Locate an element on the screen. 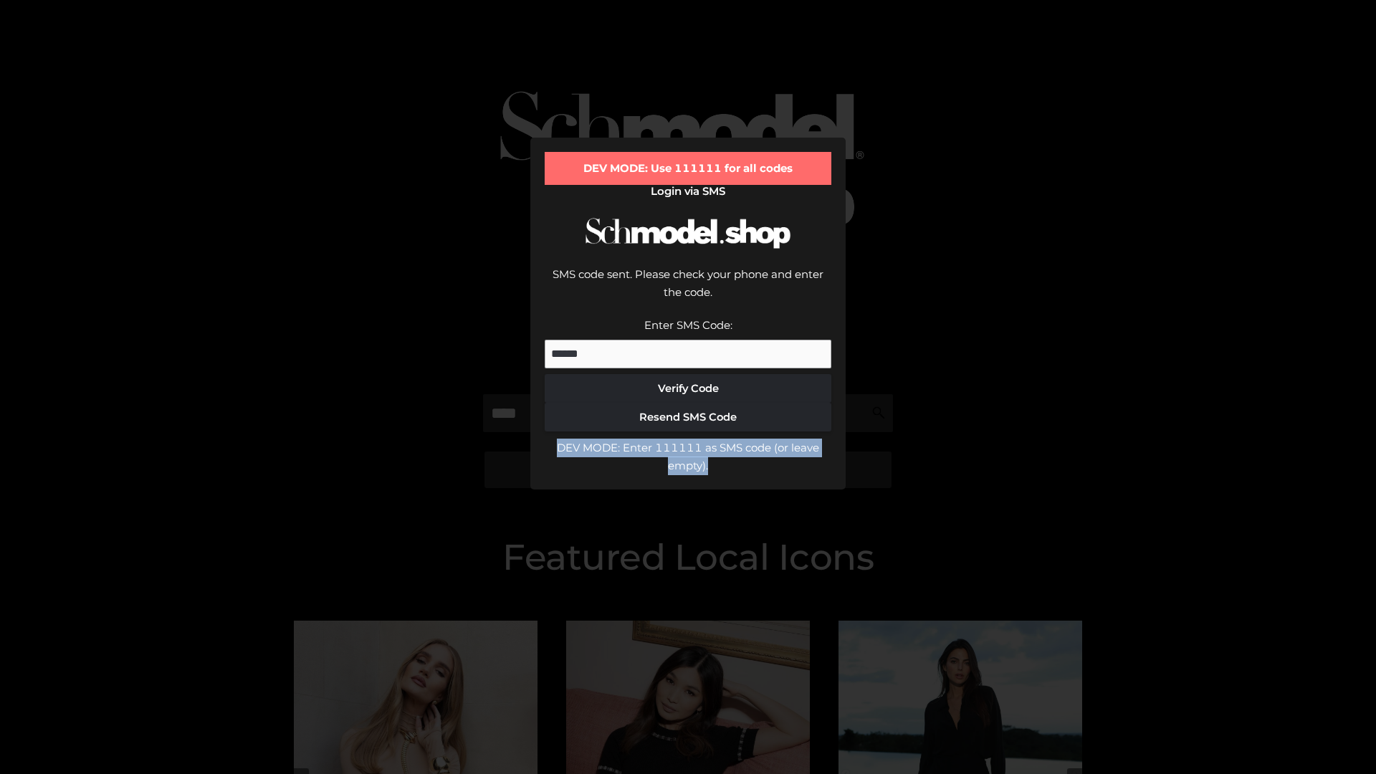 The image size is (1376, 774). div: DEV MODE: Use 111111 for all codes is located at coordinates (688, 168).